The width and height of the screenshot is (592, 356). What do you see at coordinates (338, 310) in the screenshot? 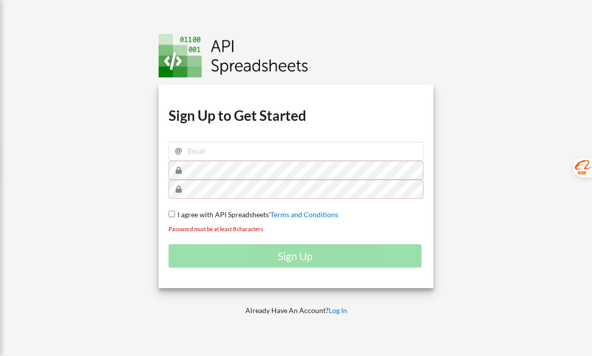
I see `a: Log In` at bounding box center [338, 310].